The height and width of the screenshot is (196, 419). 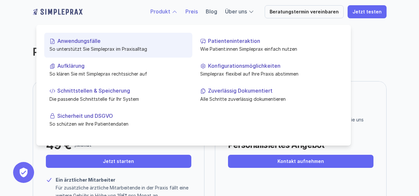 I want to click on a: PatienteninteraktionWie Patient:innen Simpleprax einfach nutzen, so click(x=269, y=45).